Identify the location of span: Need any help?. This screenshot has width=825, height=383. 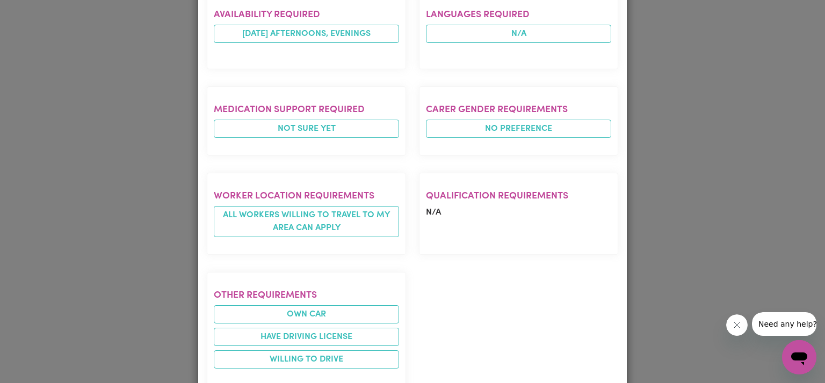
(35, 12).